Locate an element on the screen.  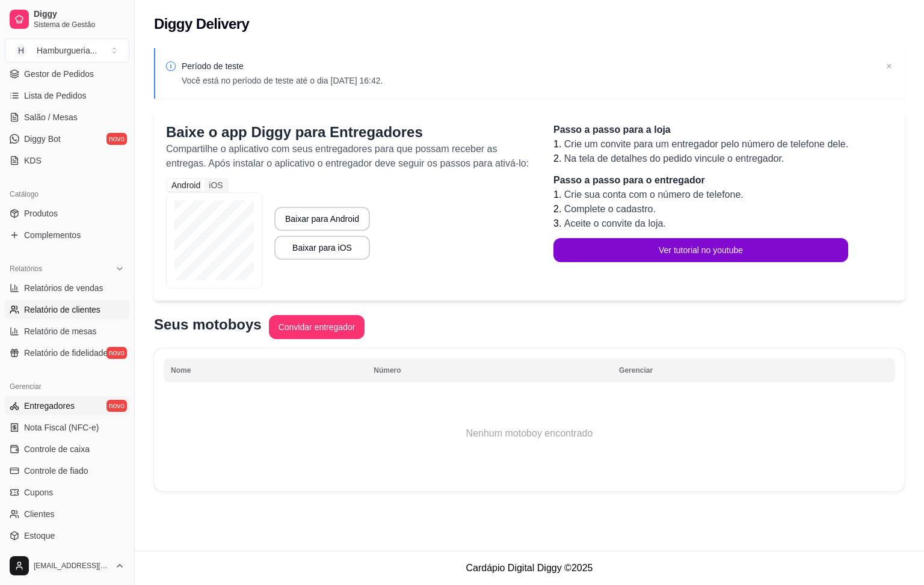
th: Nome is located at coordinates (265, 370).